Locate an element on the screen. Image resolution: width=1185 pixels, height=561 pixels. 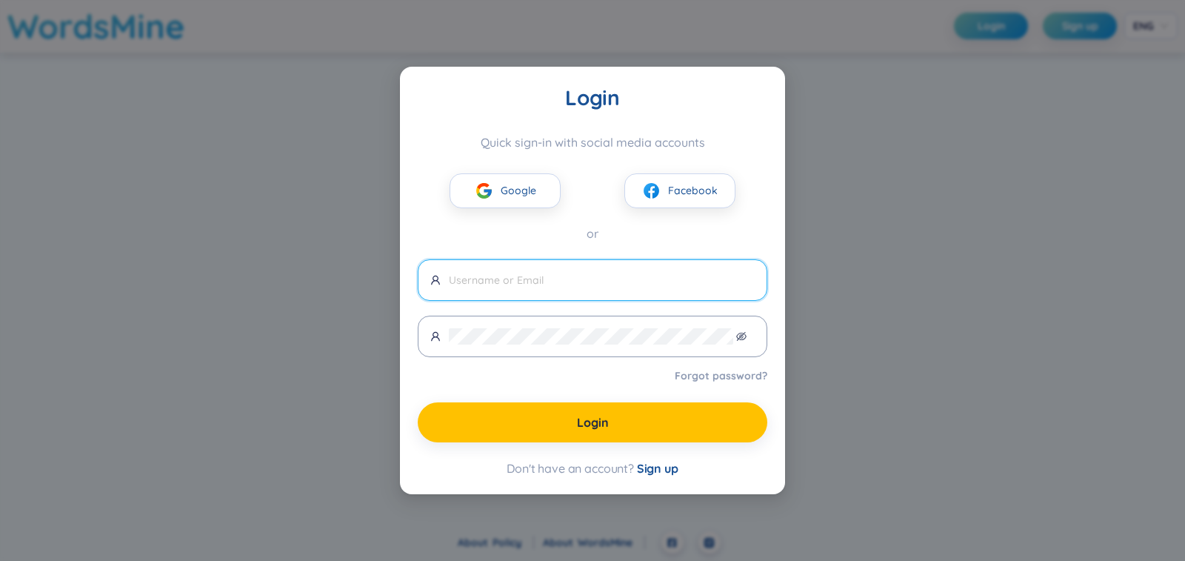
span: Sign up is located at coordinates (658, 468).